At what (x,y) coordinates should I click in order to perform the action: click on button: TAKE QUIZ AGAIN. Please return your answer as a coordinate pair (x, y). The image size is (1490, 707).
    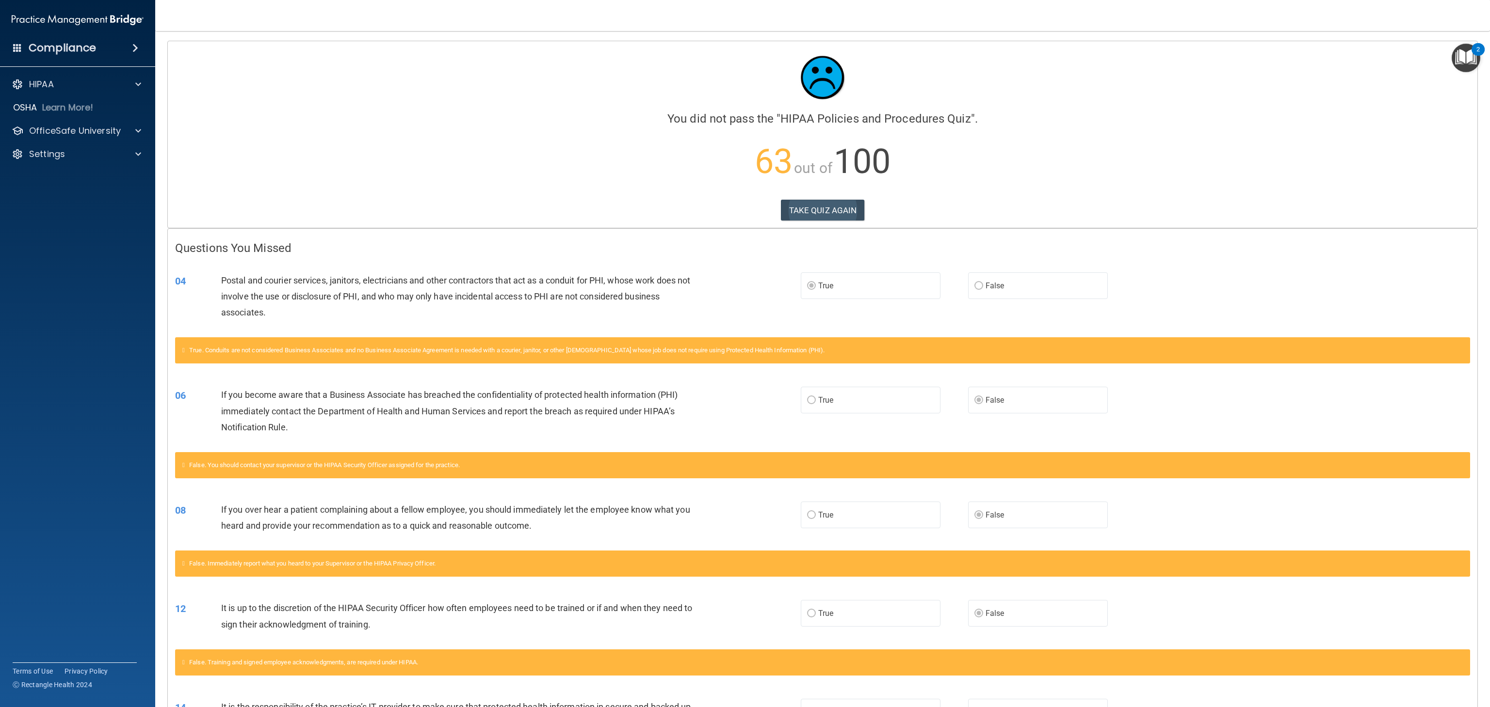
    Looking at the image, I should click on (822, 210).